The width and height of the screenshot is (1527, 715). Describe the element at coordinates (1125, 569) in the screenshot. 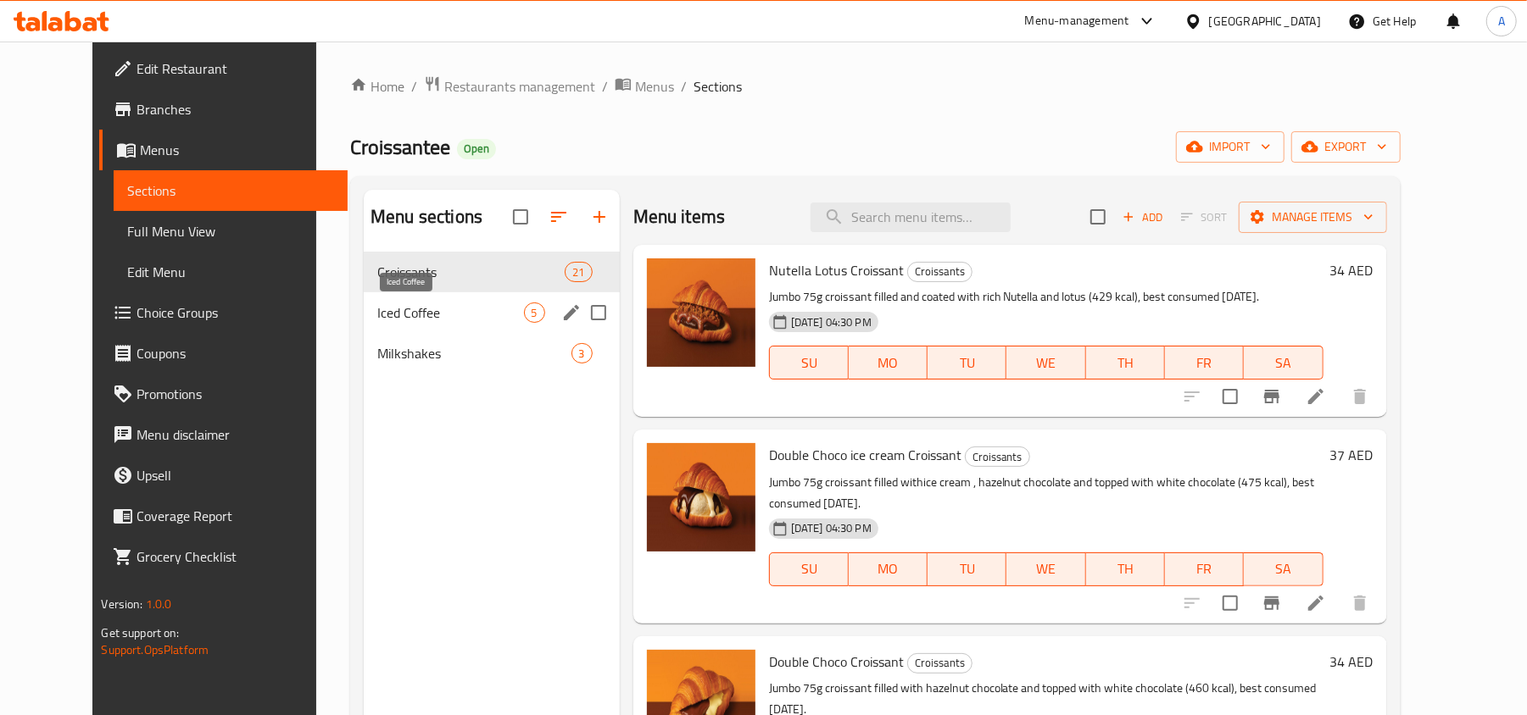

I see `span: TH` at that location.